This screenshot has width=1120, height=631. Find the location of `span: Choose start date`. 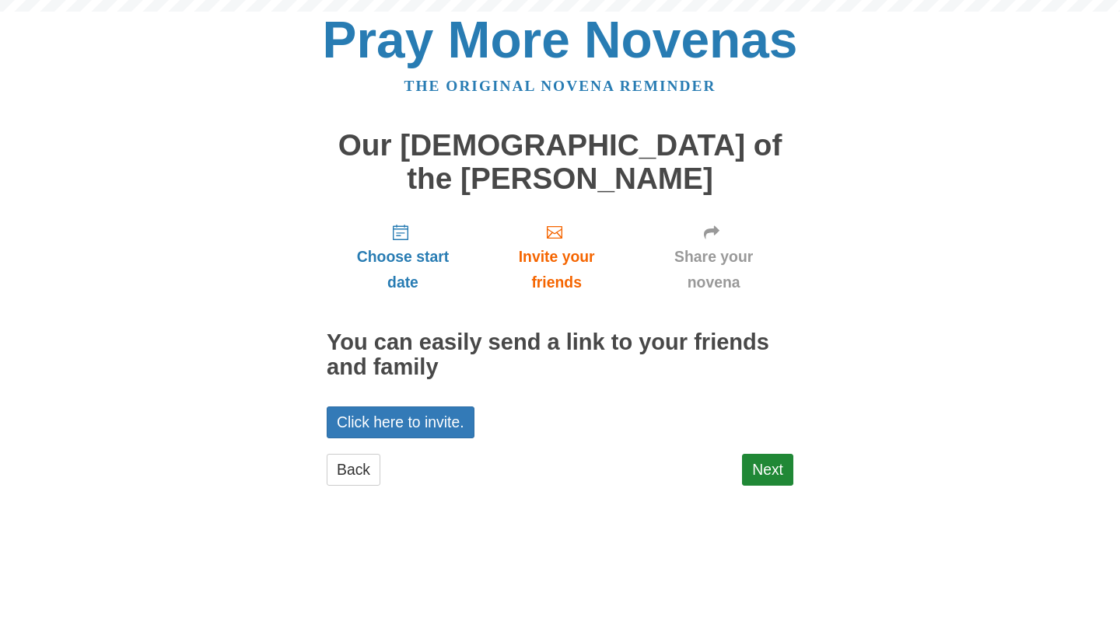

span: Choose start date is located at coordinates (403, 270).